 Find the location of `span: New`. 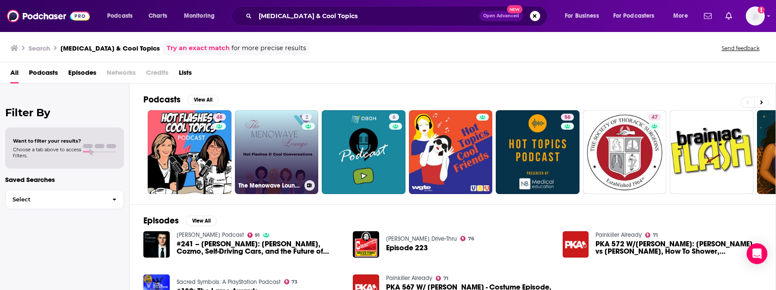

span: New is located at coordinates (515, 9).